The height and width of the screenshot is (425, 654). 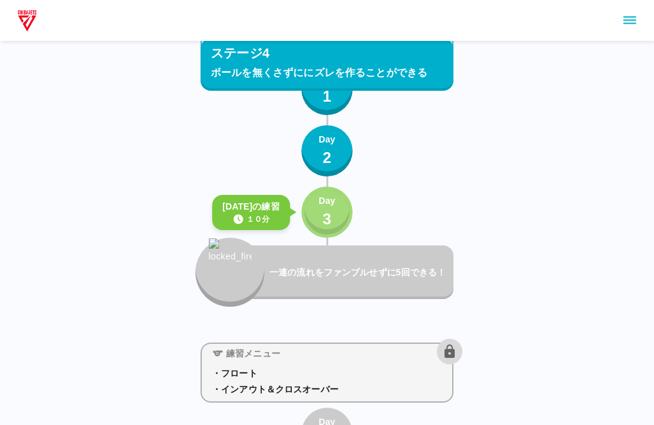 What do you see at coordinates (327, 219) in the screenshot?
I see `p: 3` at bounding box center [327, 219].